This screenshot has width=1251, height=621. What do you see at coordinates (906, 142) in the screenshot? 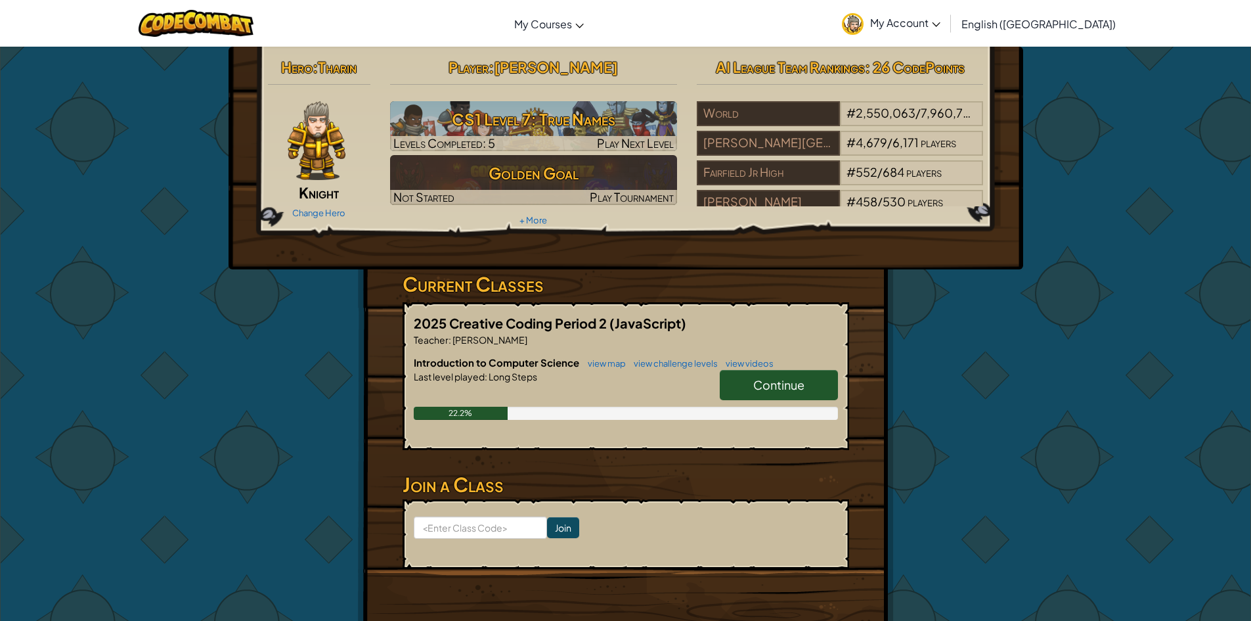
I see `span: 6,171` at bounding box center [906, 142].